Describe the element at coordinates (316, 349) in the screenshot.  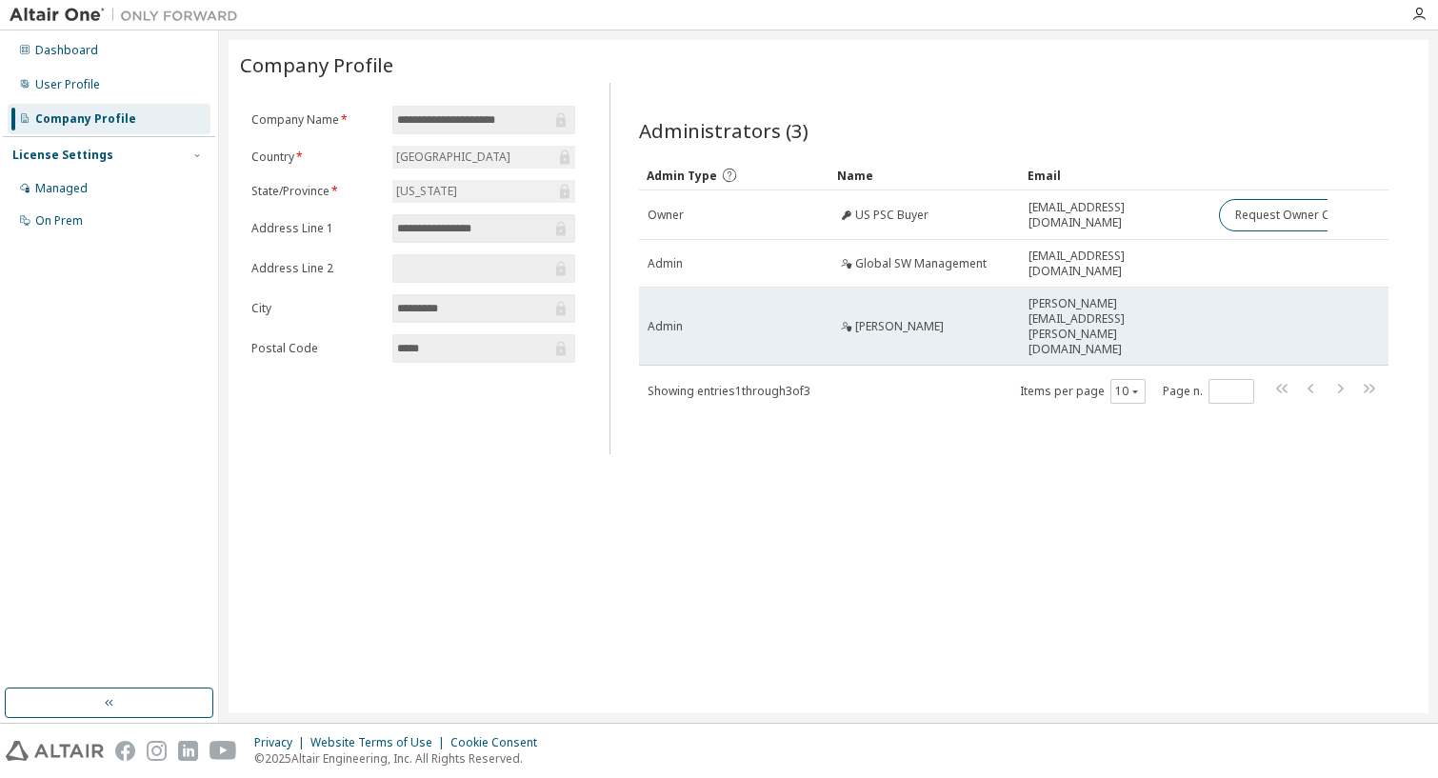
I see `label: Postal Code` at that location.